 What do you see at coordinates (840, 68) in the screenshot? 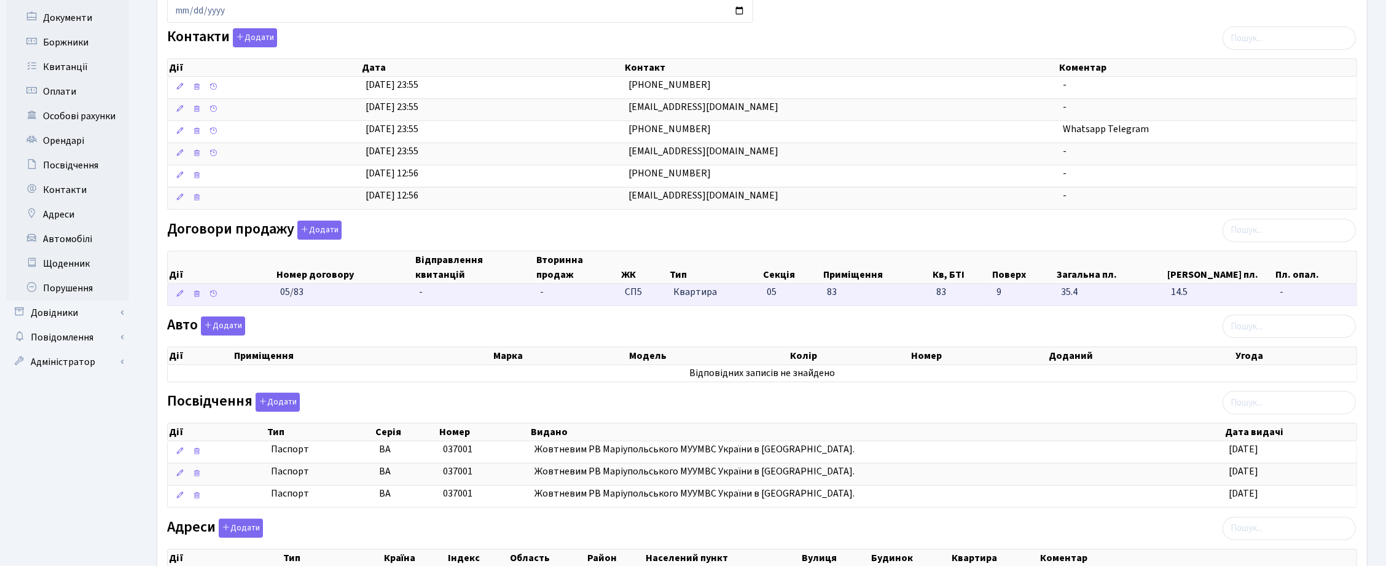
I see `th: Контакт` at bounding box center [840, 68].